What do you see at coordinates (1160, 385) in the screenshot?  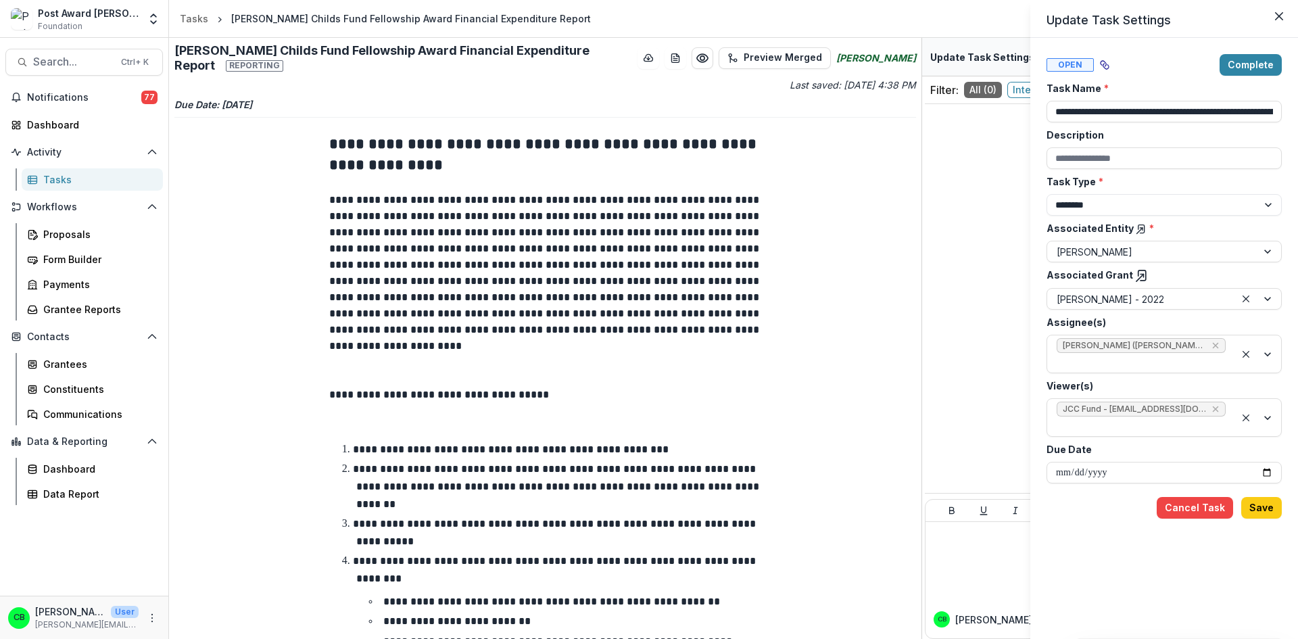 I see `label: Viewer(s)` at bounding box center [1160, 385].